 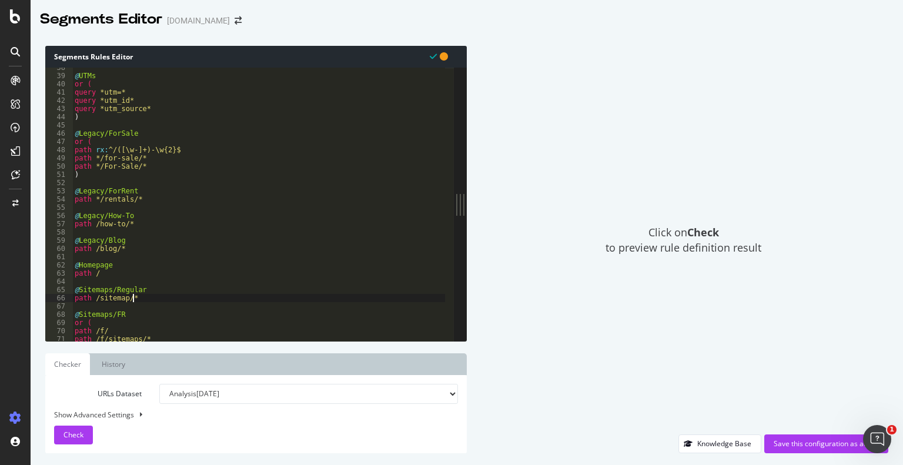 I want to click on div: 67, so click(x=59, y=306).